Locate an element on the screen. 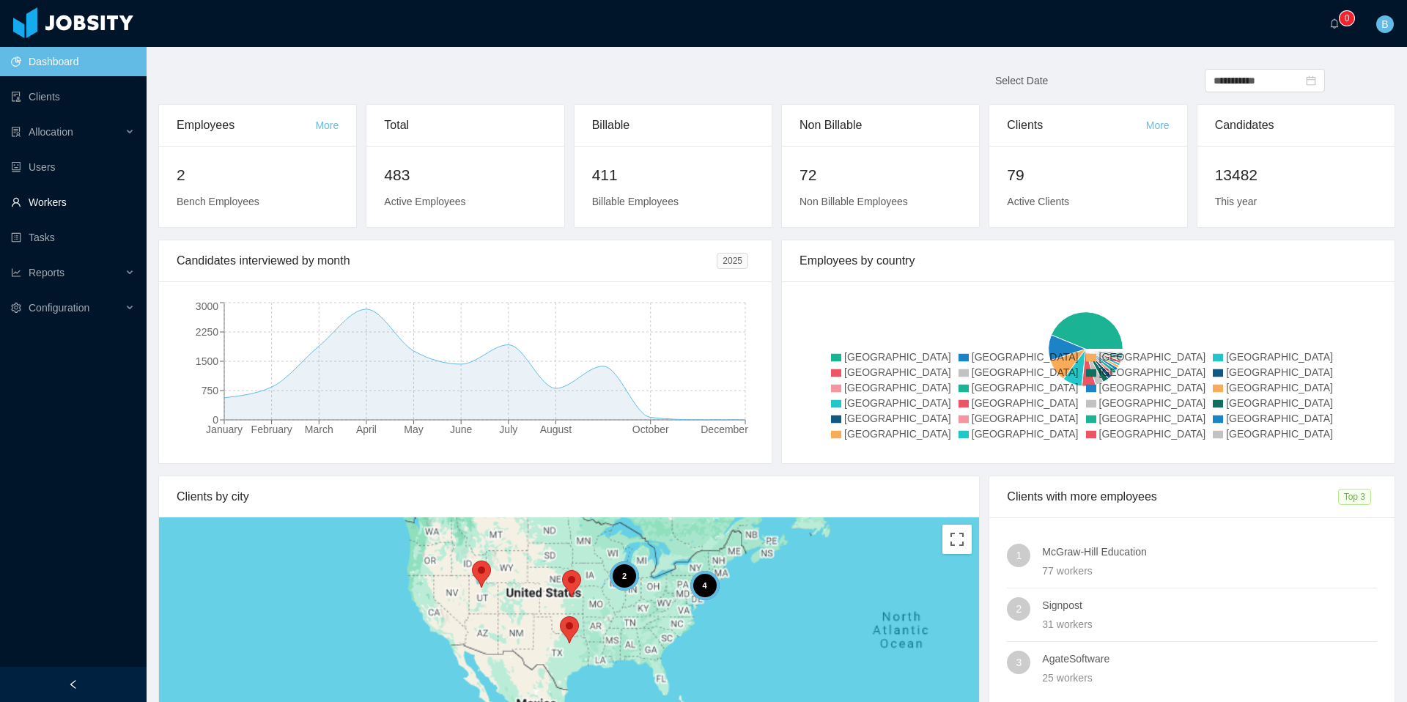 The height and width of the screenshot is (702, 1407). div: Non Billable is located at coordinates (880, 125).